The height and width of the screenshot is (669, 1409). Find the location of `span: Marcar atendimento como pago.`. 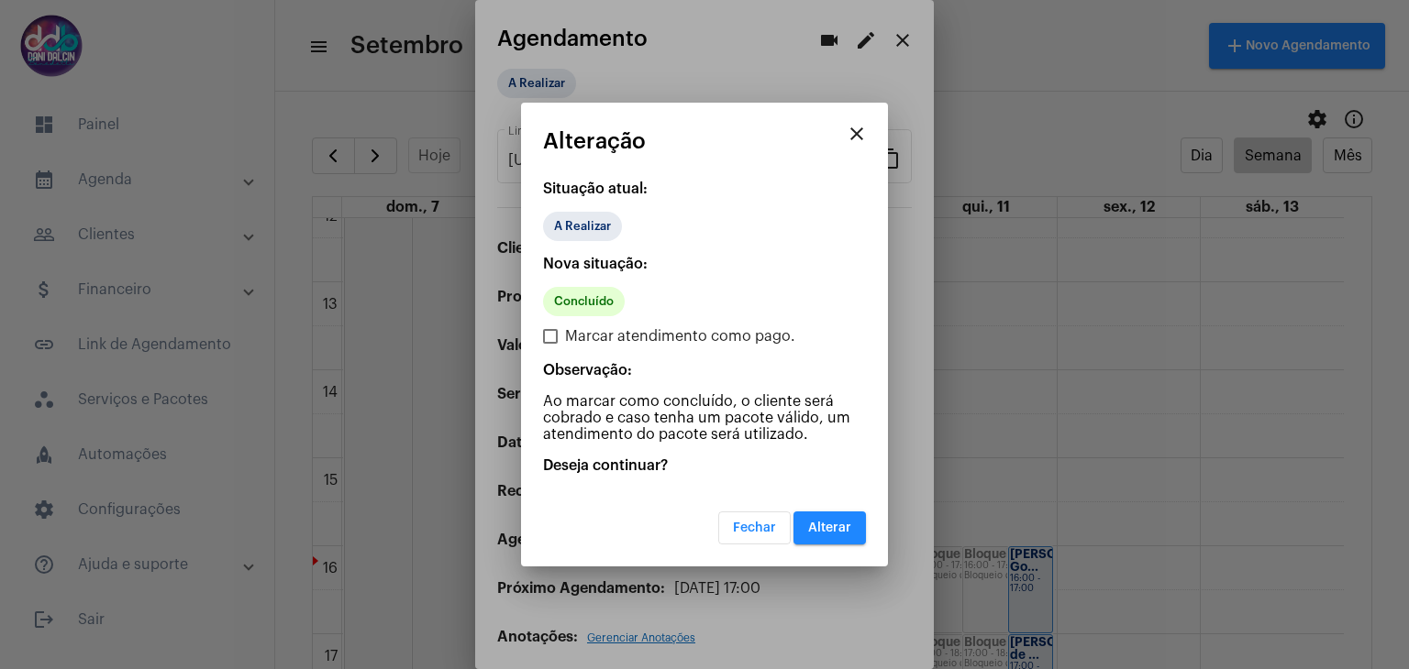

span: Marcar atendimento como pago. is located at coordinates (679, 337).